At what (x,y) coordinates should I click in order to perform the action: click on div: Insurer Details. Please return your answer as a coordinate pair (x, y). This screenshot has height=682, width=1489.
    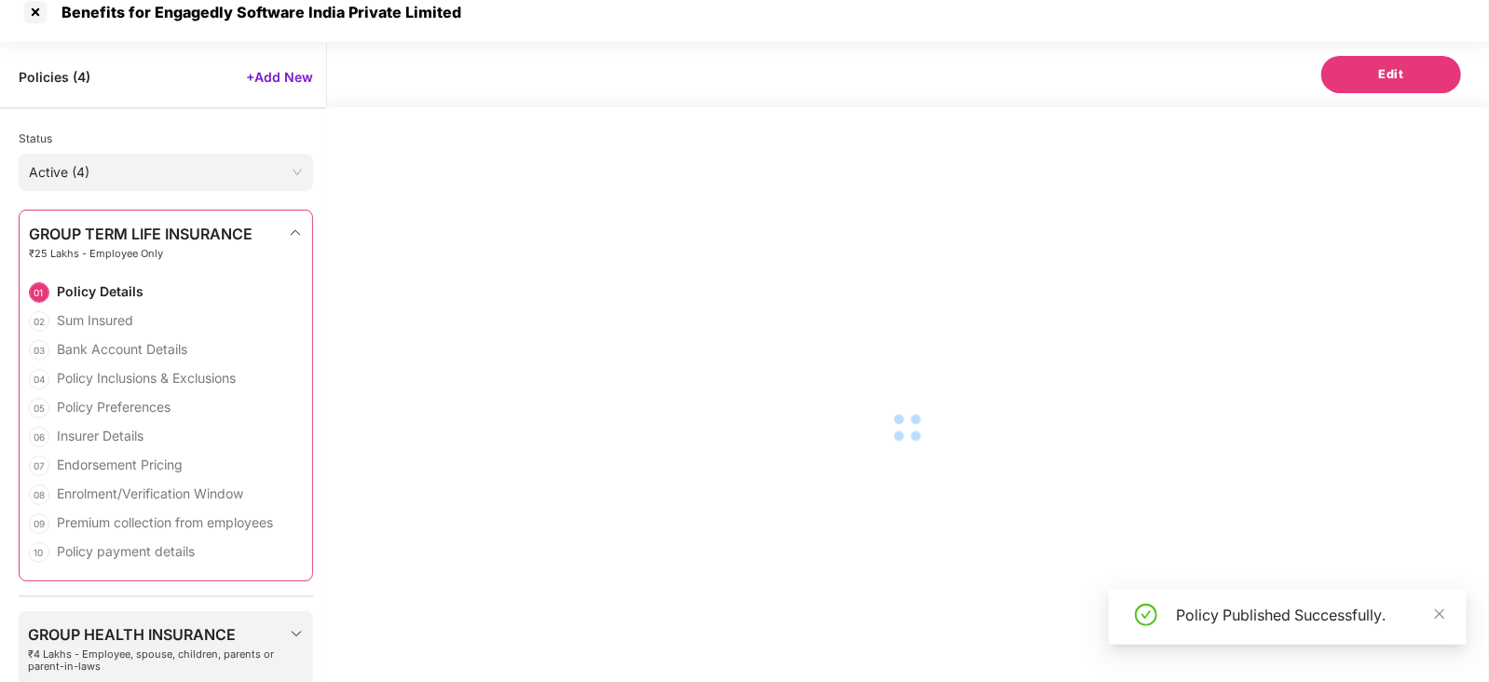
    Looking at the image, I should click on (100, 435).